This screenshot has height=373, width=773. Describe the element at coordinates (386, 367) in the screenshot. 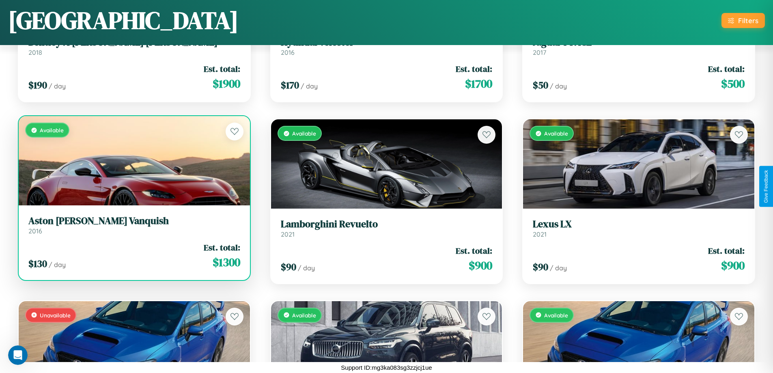

I see `p: Support ID: mg3ka083sg3zzjcj1ue` at that location.